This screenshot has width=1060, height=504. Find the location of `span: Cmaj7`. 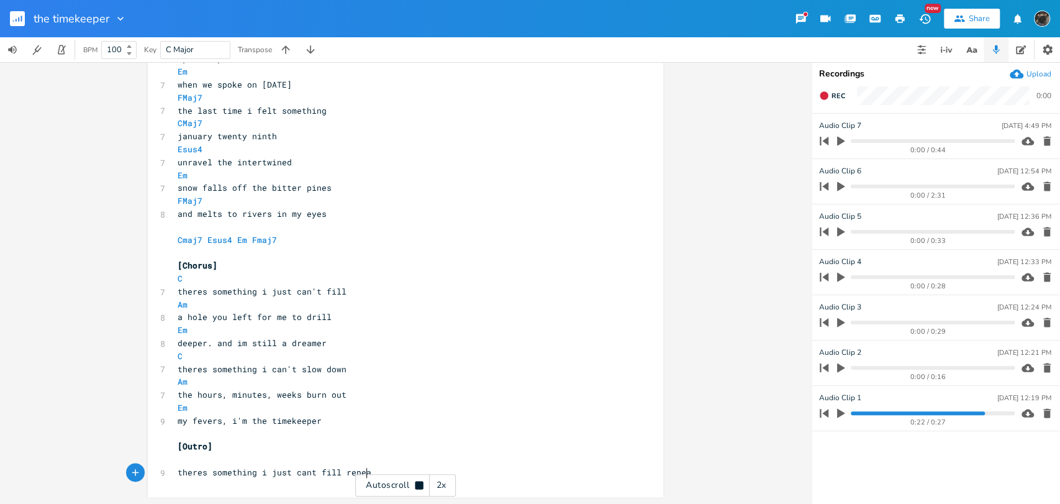

span: Cmaj7 is located at coordinates (190, 240).